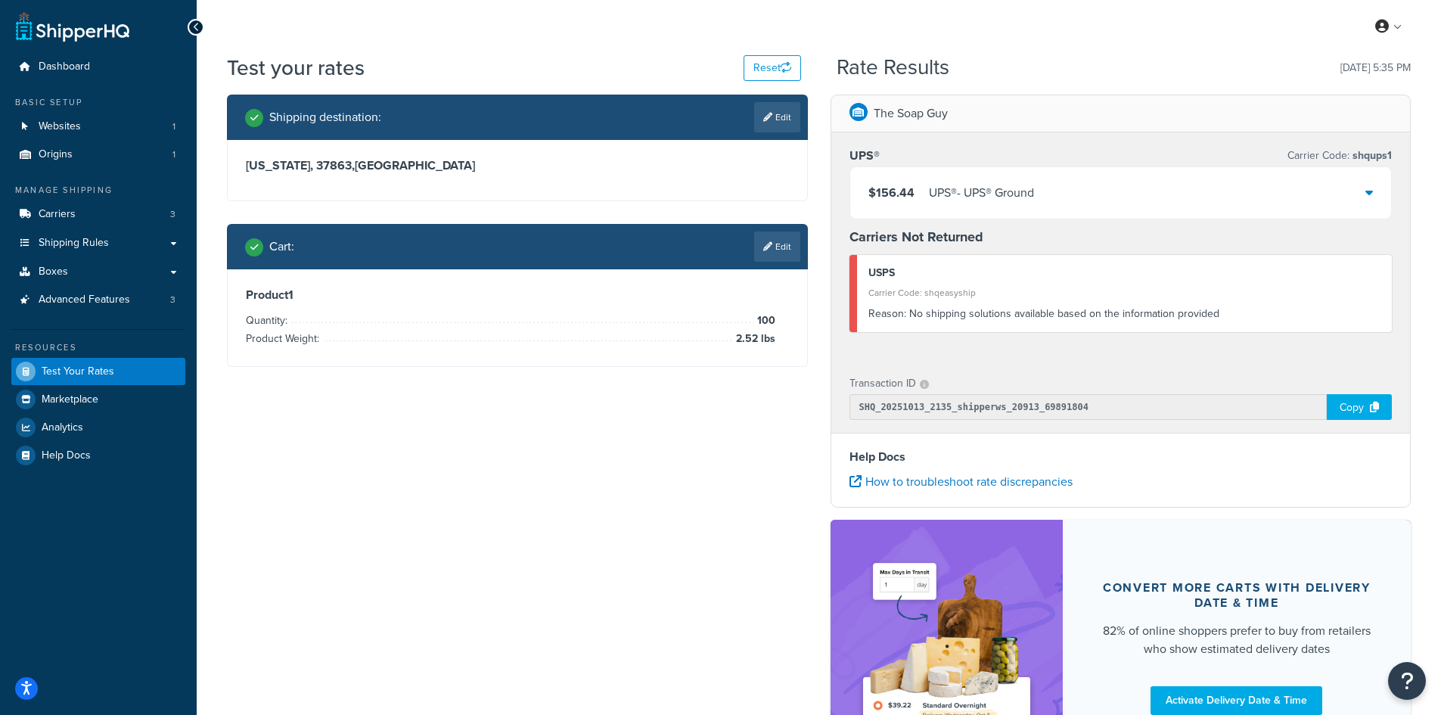 Image resolution: width=1441 pixels, height=715 pixels. Describe the element at coordinates (98, 399) in the screenshot. I see `a: Marketplace` at that location.